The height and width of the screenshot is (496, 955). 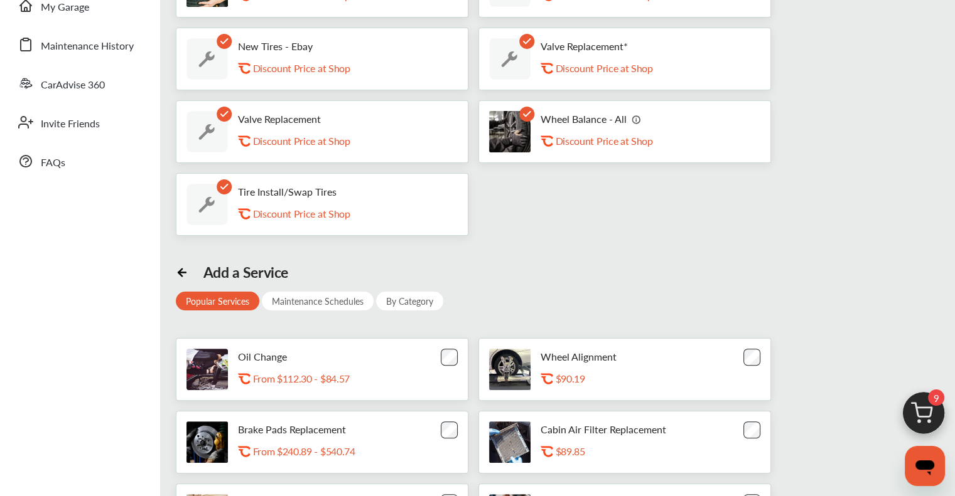 I want to click on p: New Tires - Ebay, so click(x=275, y=46).